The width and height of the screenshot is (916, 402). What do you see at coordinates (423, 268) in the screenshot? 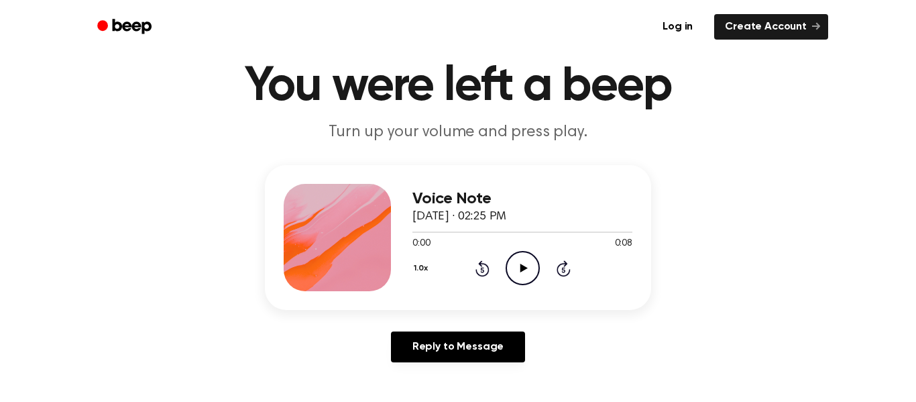
I see `button: 1.0x` at bounding box center [423, 268].